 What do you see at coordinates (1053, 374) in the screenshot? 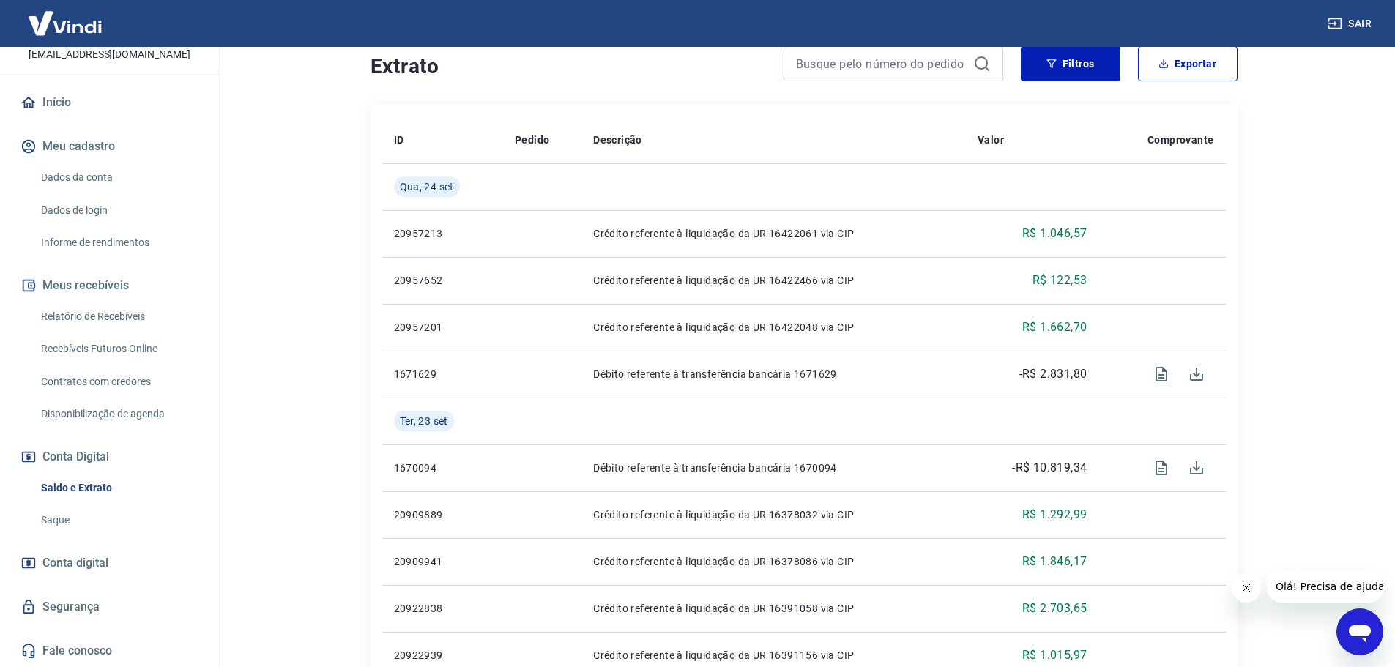
I see `p: -R$ 2.831,80` at bounding box center [1053, 374].